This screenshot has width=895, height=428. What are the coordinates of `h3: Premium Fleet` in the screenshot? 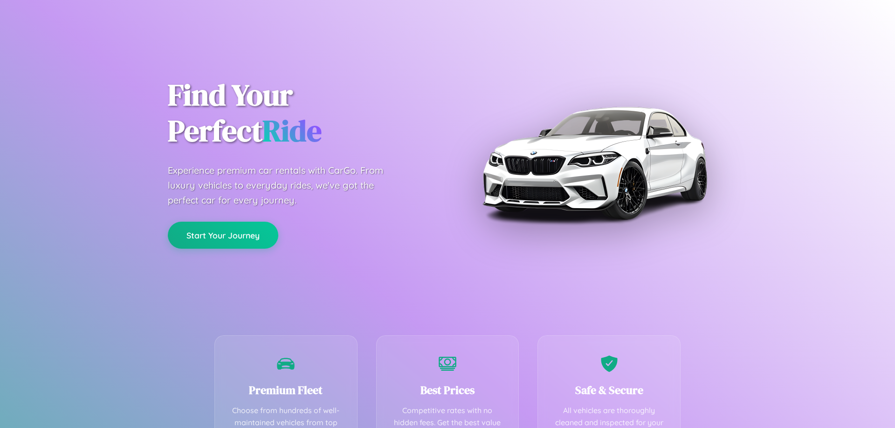 It's located at (286, 390).